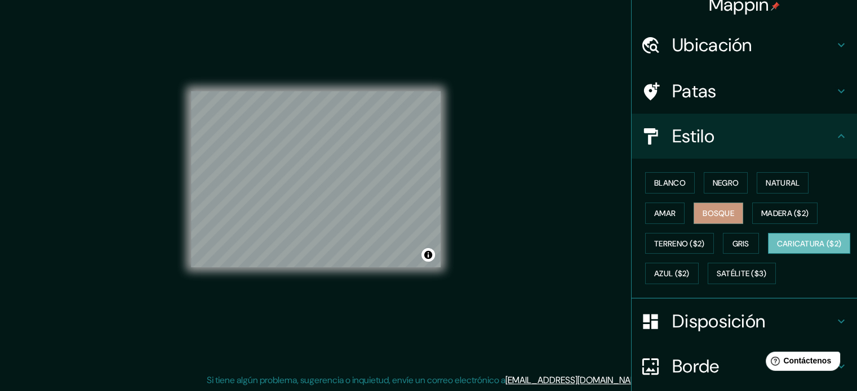 This screenshot has width=857, height=391. I want to click on div: Disposición, so click(744, 322).